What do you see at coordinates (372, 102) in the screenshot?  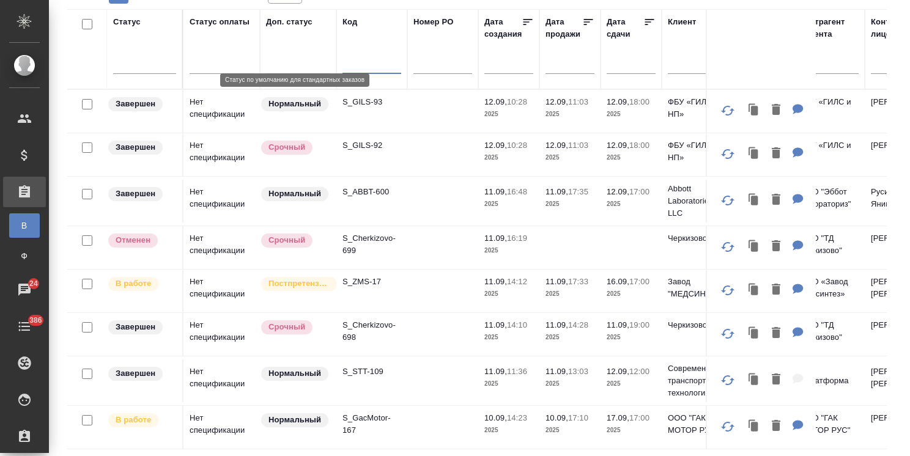 I see `p: S_GILS-93` at bounding box center [372, 102].